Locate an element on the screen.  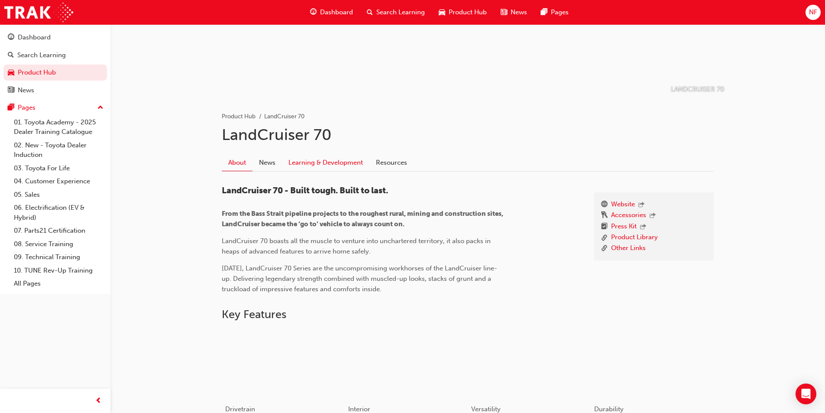
a: car-iconProduct Hub is located at coordinates (463, 12).